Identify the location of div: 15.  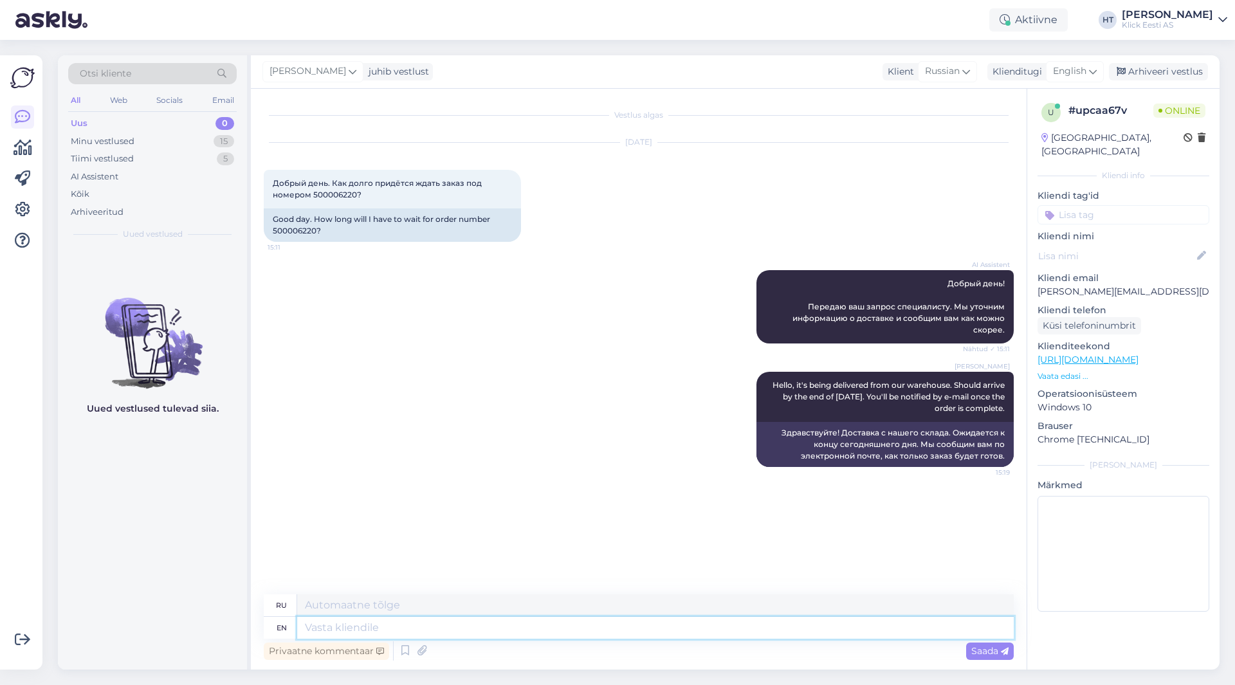
(224, 141).